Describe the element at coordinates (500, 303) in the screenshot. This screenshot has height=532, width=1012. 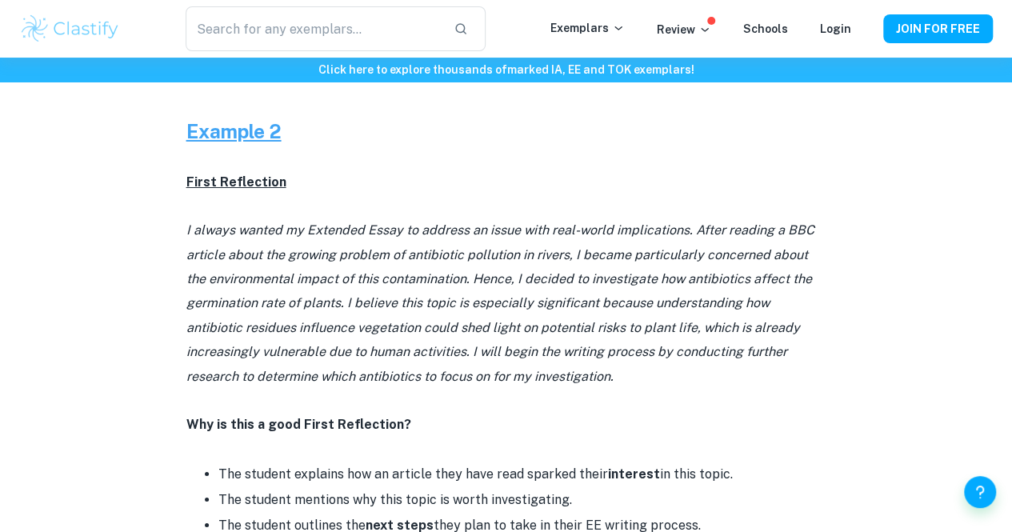
I see `i: I always wanted my Extended Essay to address an issue with real-world implications. After reading...` at that location.